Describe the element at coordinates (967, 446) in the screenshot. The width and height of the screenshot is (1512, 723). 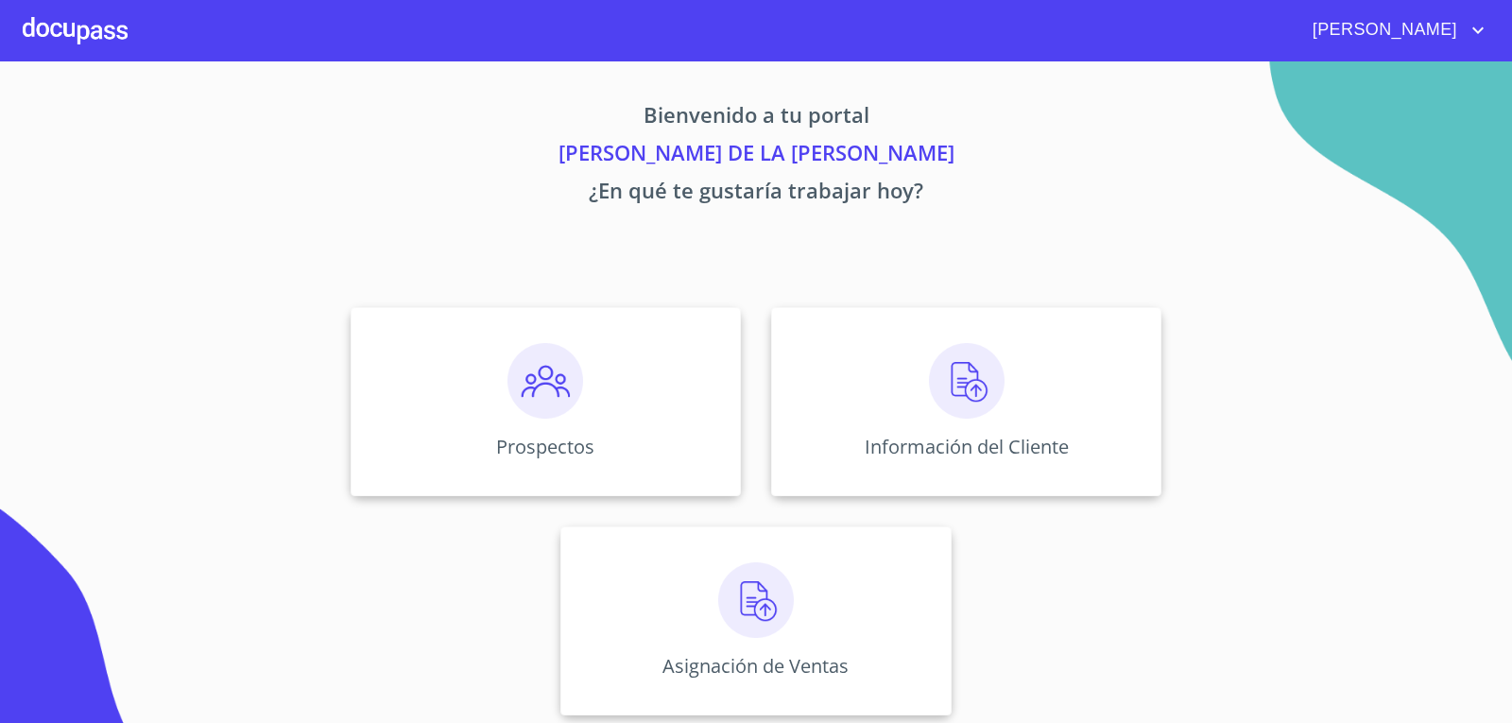
I see `p: Información del Cliente` at that location.